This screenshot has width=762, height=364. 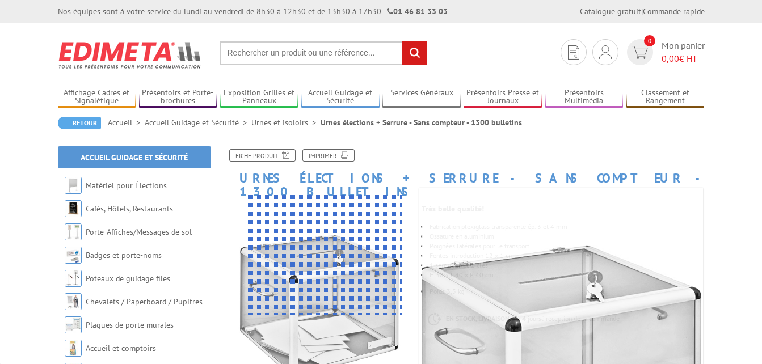 What do you see at coordinates (421, 123) in the screenshot?
I see `li: Urnes élections + Serrure - Sans compteur - 1300 bulletins` at bounding box center [421, 123].